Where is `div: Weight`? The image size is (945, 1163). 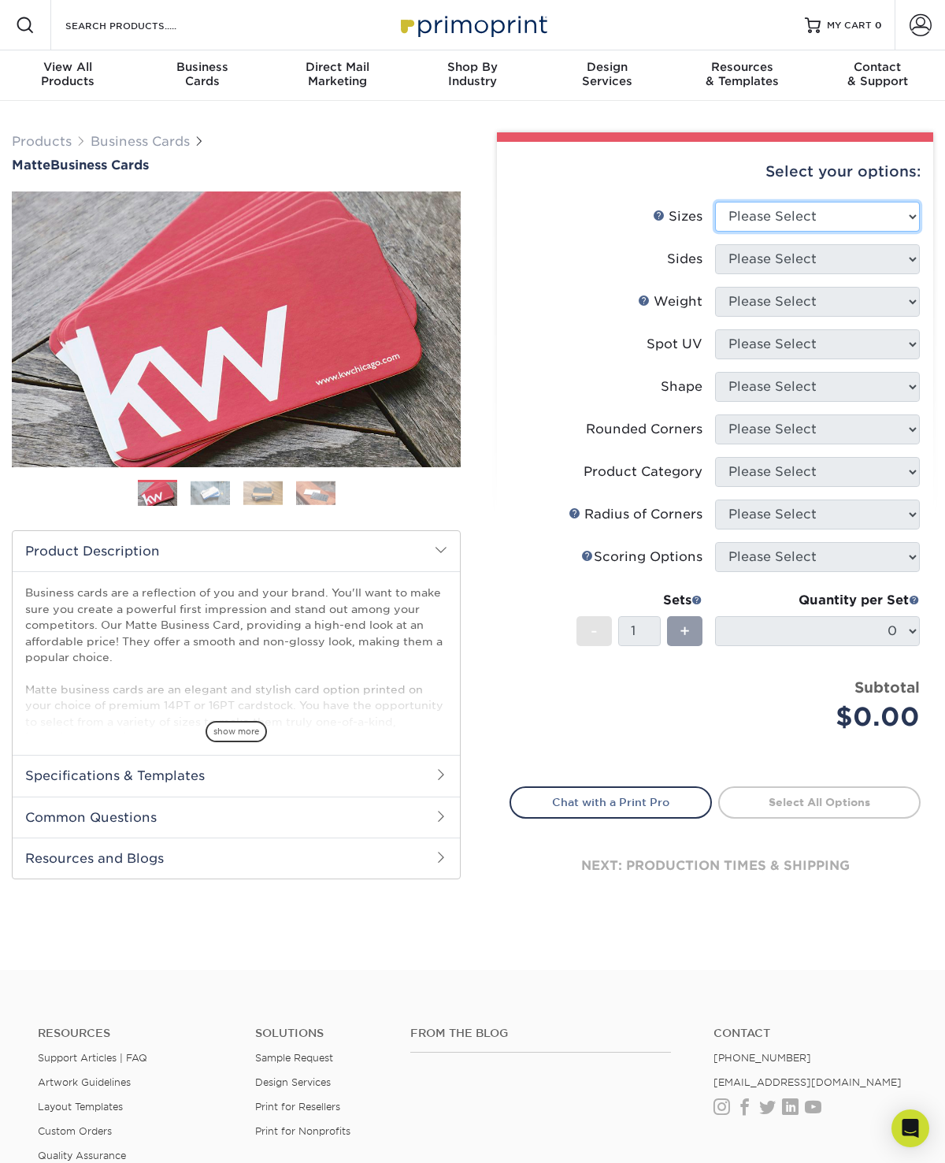 div: Weight is located at coordinates (670, 302).